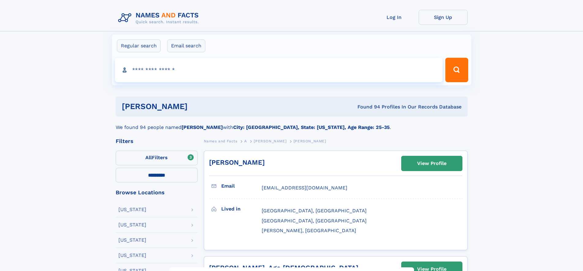  Describe the element at coordinates (394, 17) in the screenshot. I see `a: Log In` at that location.